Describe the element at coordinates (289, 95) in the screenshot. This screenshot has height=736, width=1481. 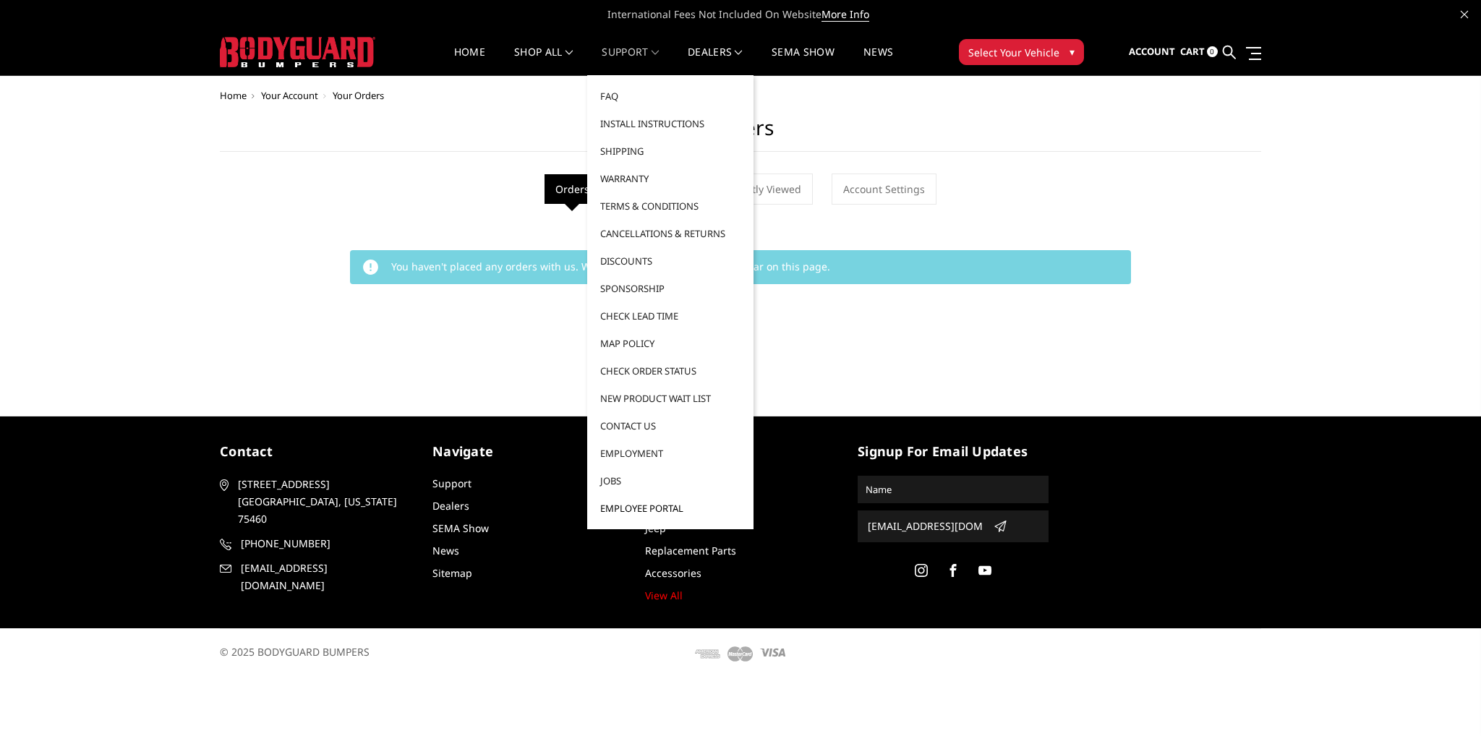
I see `a: Your Account` at that location.